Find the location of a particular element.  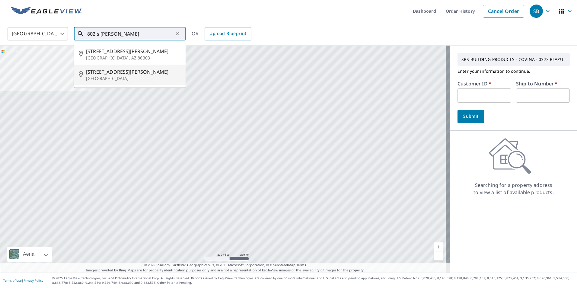

a: Terms of Use is located at coordinates (12, 281).